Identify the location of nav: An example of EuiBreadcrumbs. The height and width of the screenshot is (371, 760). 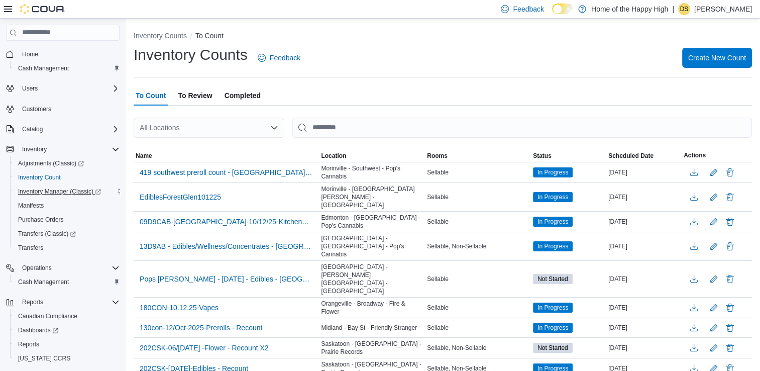
(443, 37).